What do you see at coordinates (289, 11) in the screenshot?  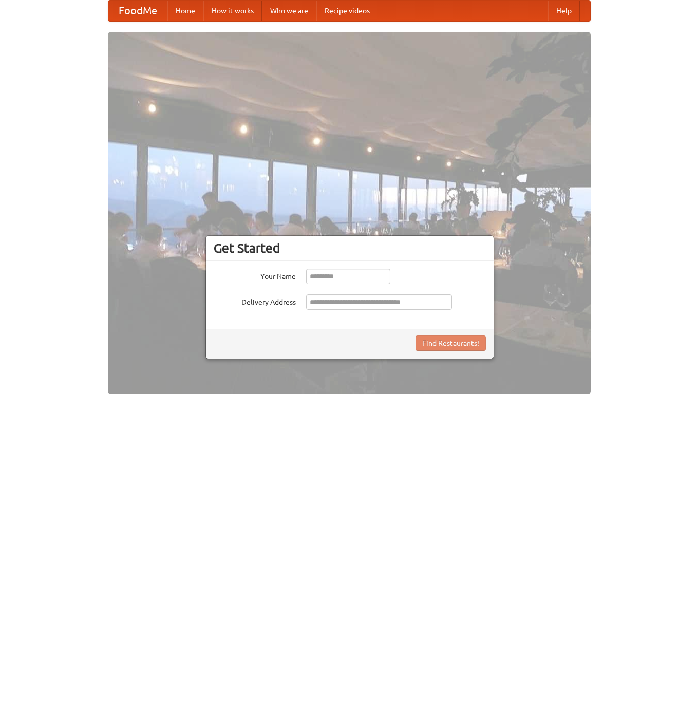 I see `a: Who we are` at bounding box center [289, 11].